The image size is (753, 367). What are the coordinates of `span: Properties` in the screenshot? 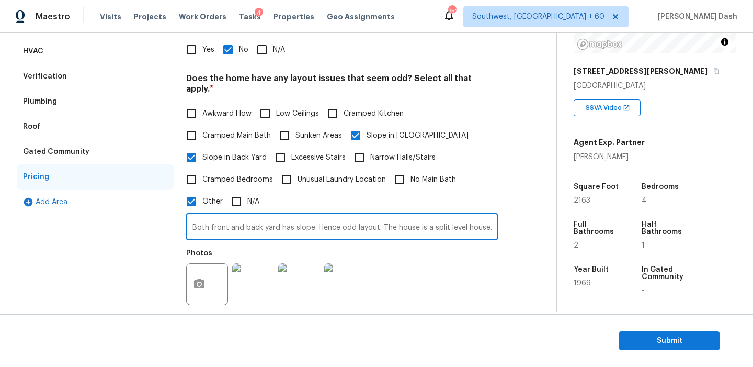 It's located at (294, 17).